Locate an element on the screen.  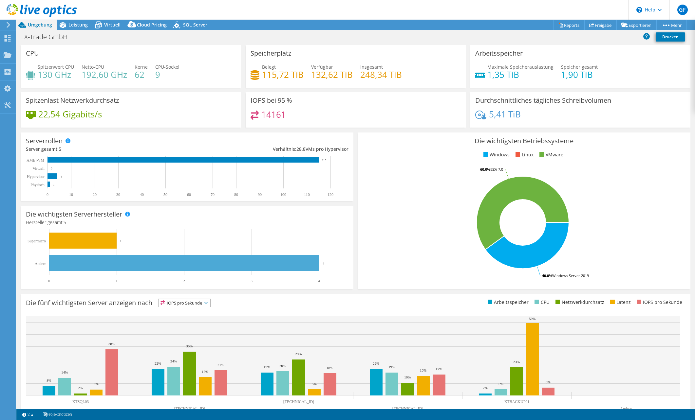
li: Latenz is located at coordinates (619, 303).